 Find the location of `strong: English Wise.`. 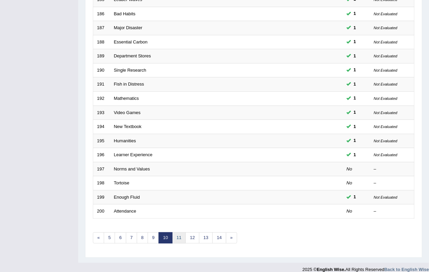

strong: English Wise. is located at coordinates (331, 270).